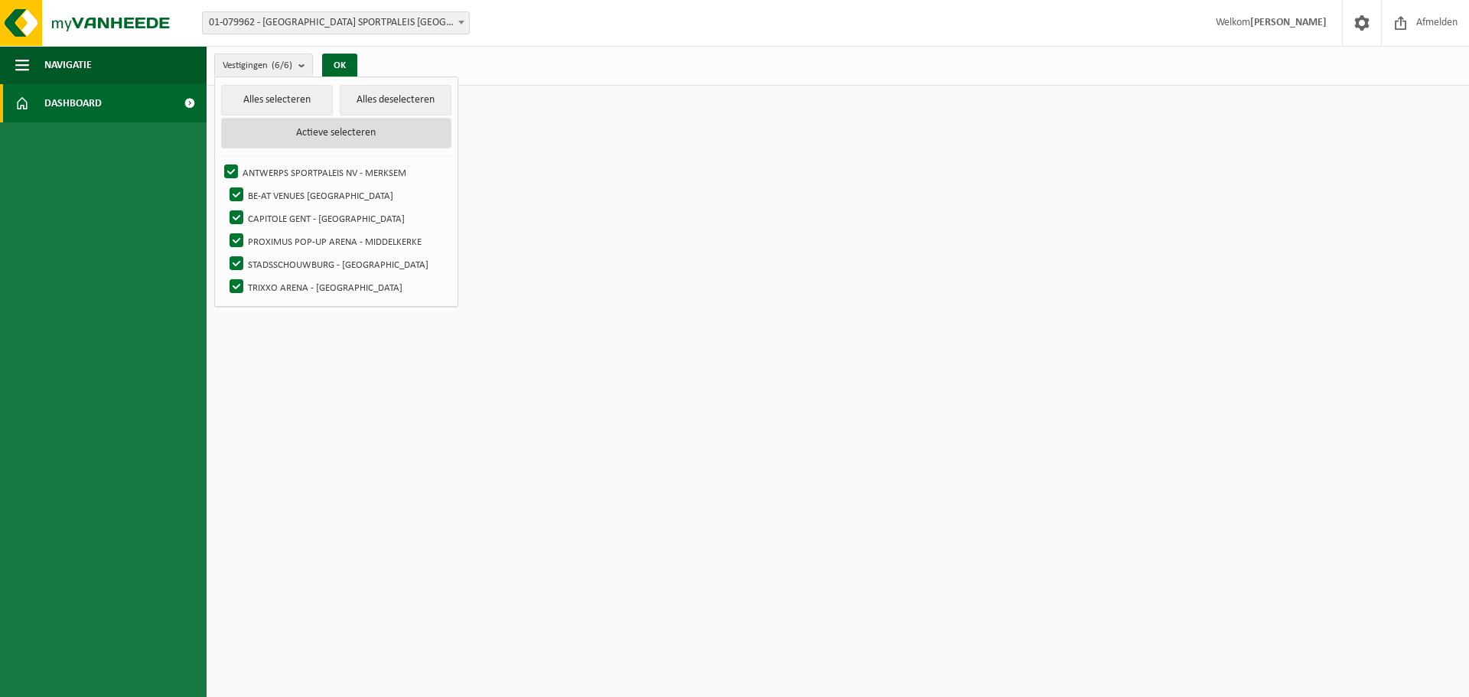  Describe the element at coordinates (257, 66) in the screenshot. I see `span: Vestigingen` at that location.